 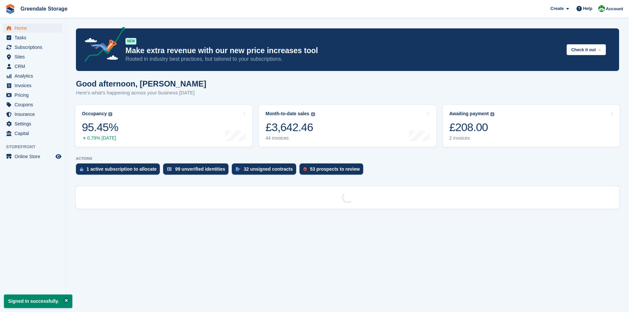 I want to click on span: Coupons, so click(x=34, y=105).